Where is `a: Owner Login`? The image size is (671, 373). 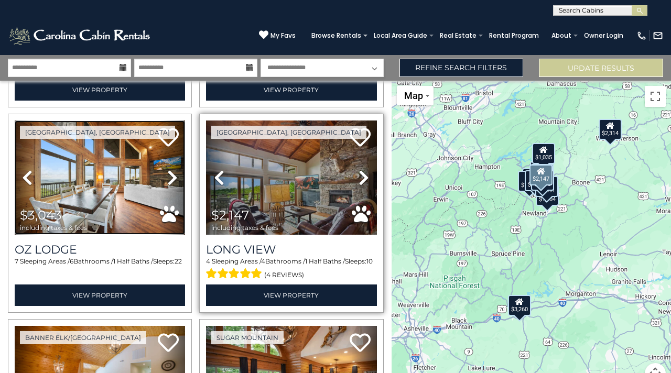 a: Owner Login is located at coordinates (604, 36).